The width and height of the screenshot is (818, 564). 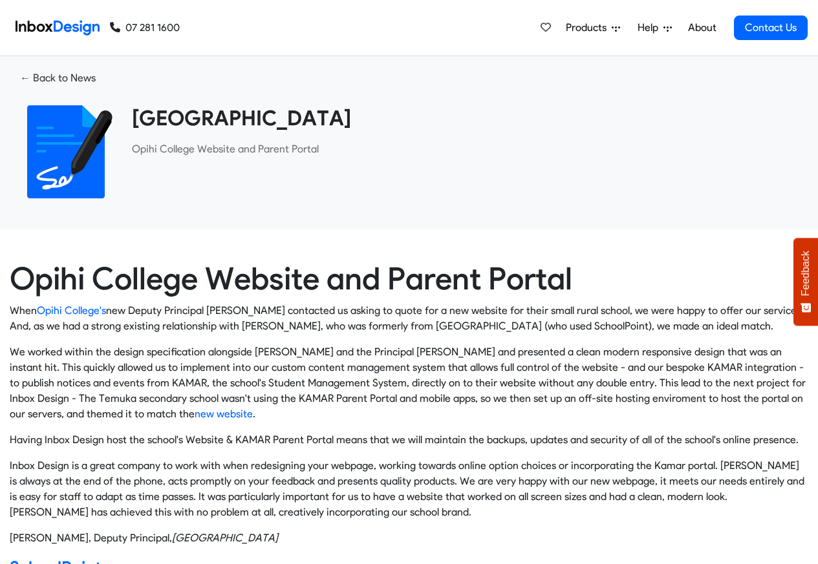 What do you see at coordinates (806, 282) in the screenshot?
I see `button: Feedback - Show survey` at bounding box center [806, 282].